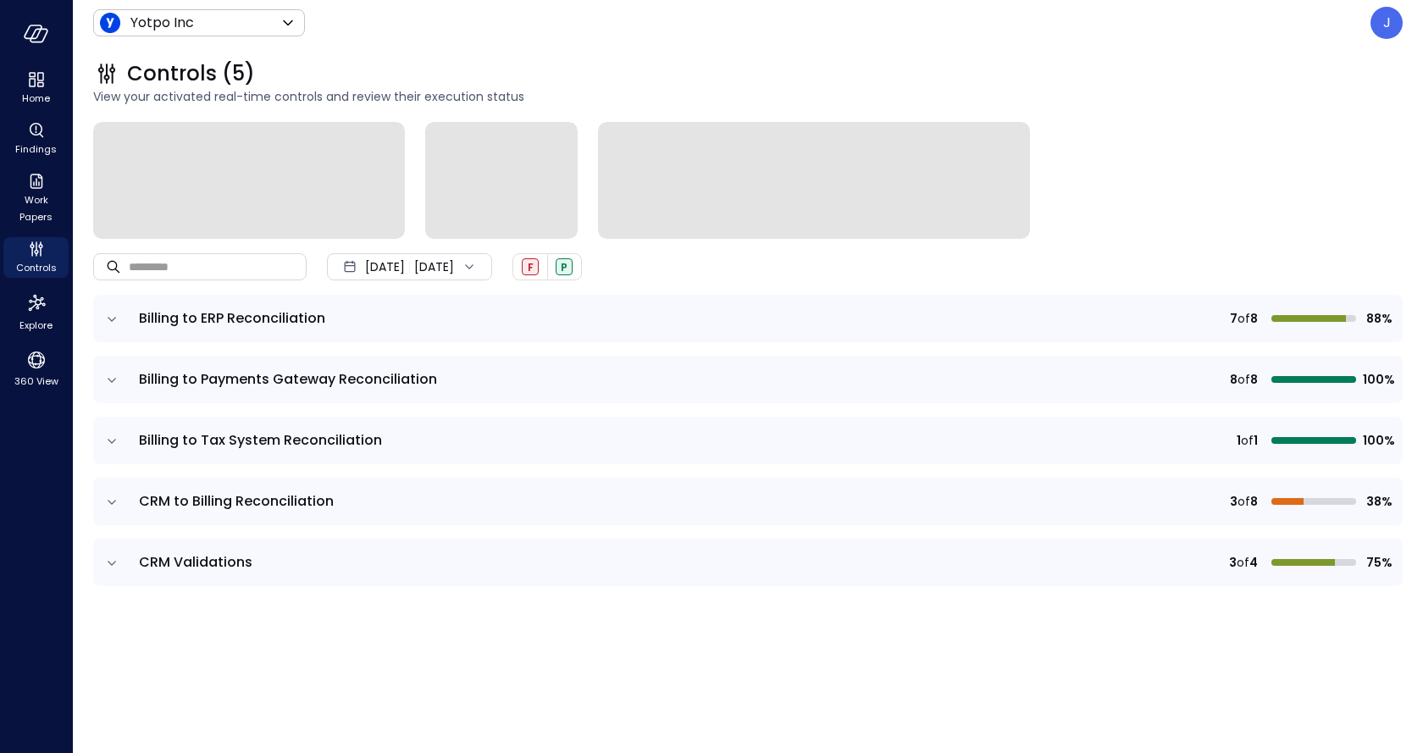 This screenshot has height=753, width=1423. Describe the element at coordinates (564, 267) in the screenshot. I see `div: Passed` at that location.